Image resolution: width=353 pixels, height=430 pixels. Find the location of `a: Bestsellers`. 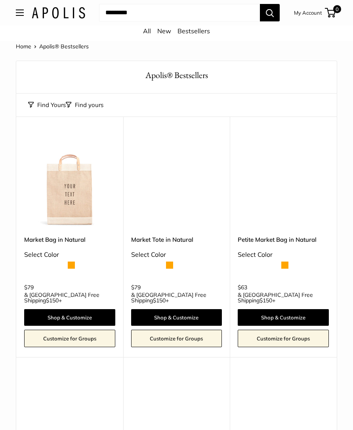

a: Bestsellers is located at coordinates (194, 31).